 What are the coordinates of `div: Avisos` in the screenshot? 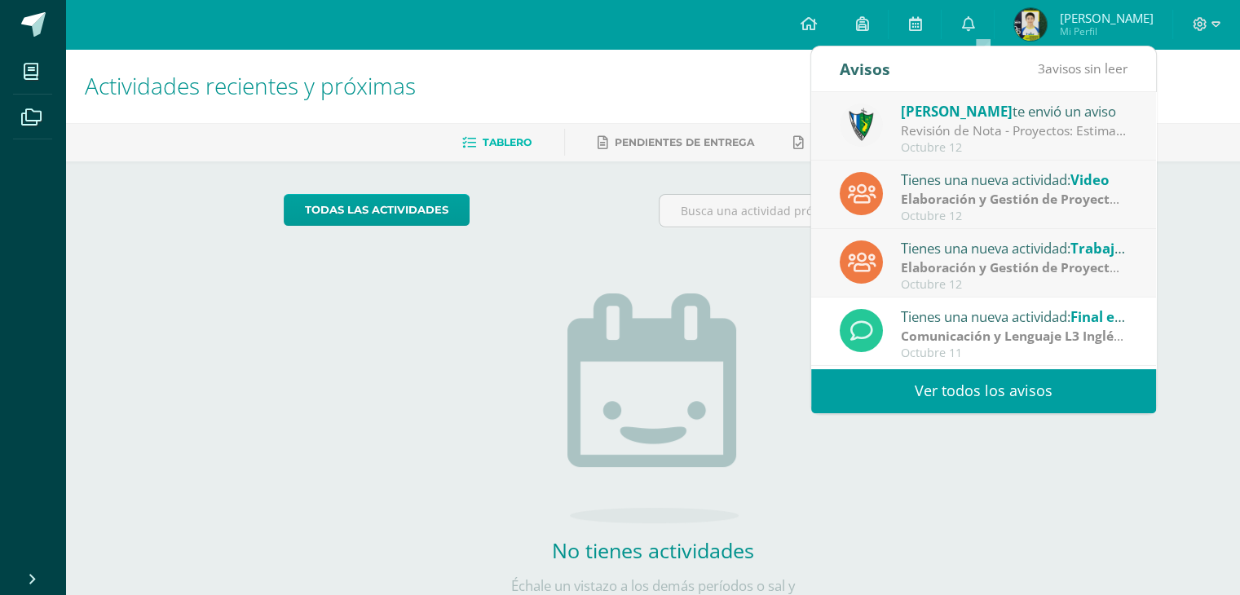 It's located at (865, 68).